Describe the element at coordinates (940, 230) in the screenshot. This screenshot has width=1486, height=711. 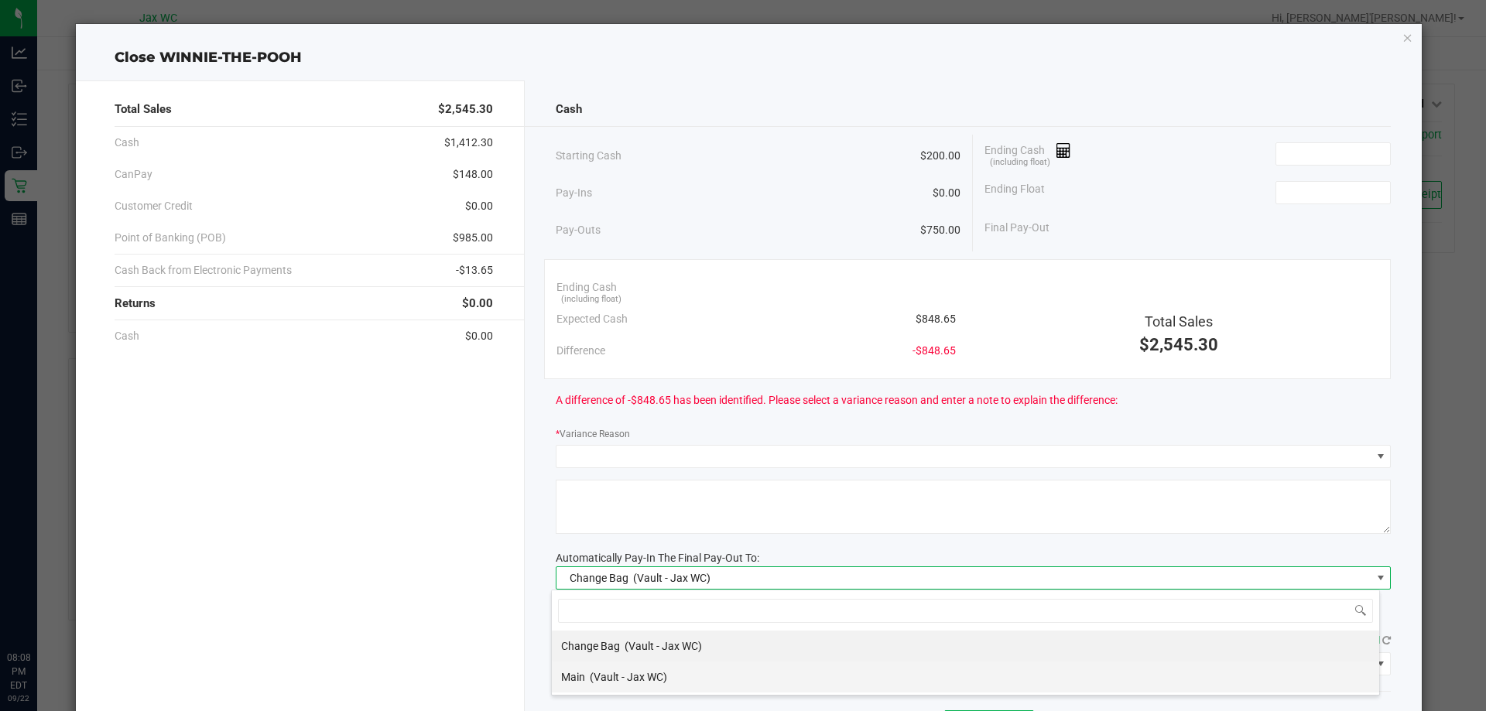
I see `span: $750.00` at that location.